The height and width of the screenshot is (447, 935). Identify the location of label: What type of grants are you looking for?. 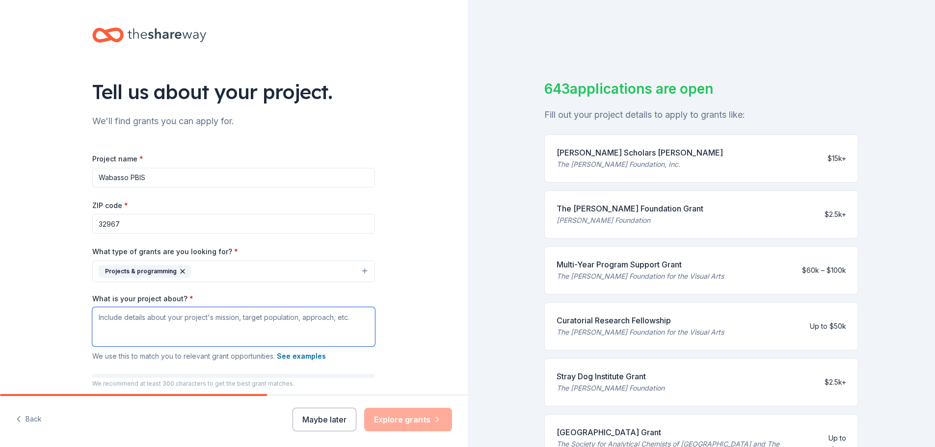
(165, 252).